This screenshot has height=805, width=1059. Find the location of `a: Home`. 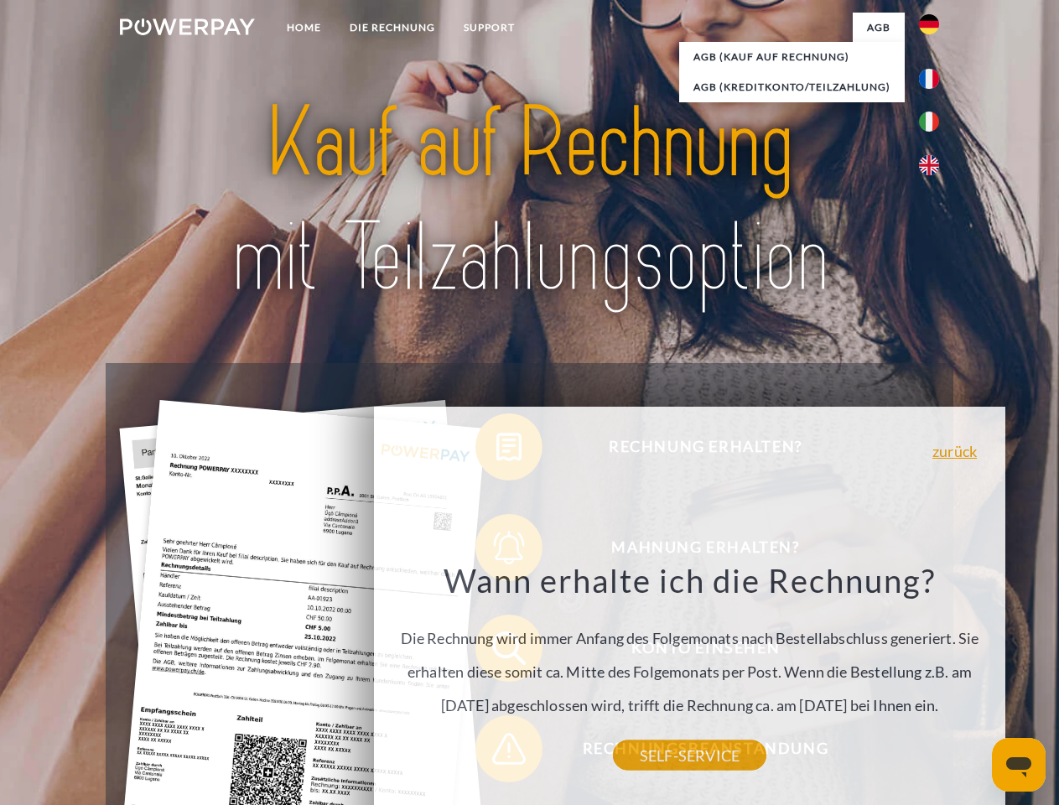

a: Home is located at coordinates (303, 28).